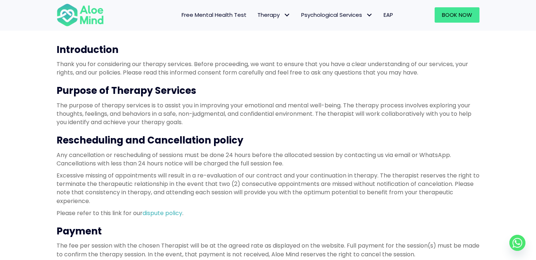 The image size is (536, 260). What do you see at coordinates (214, 15) in the screenshot?
I see `a: Free Mental Health Test` at bounding box center [214, 15].